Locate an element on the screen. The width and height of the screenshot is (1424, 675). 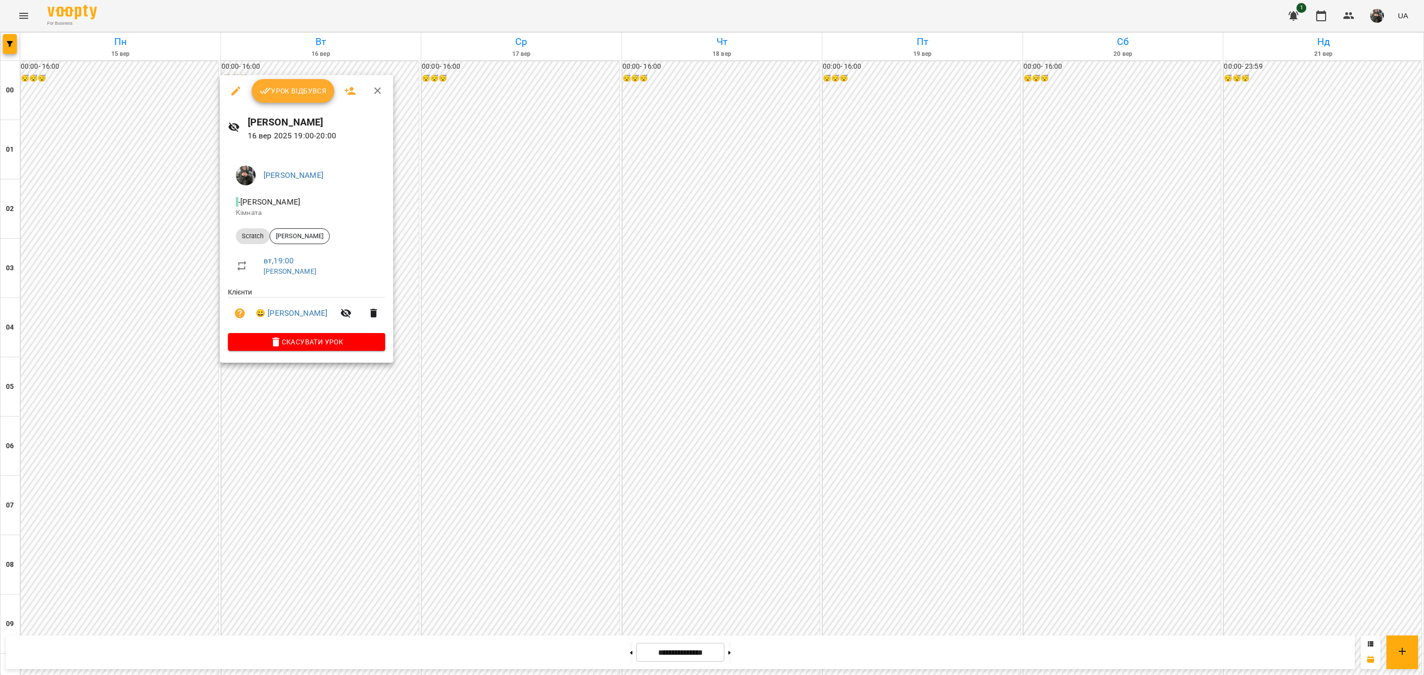
span: Урок відбувся is located at coordinates (293, 91).